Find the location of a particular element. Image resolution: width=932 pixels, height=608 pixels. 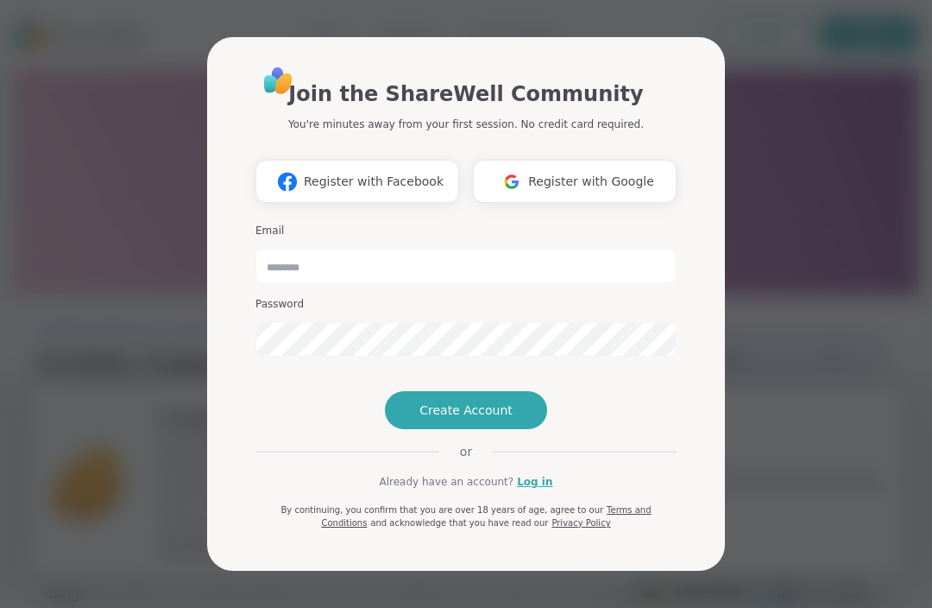

button: Register with Facebook is located at coordinates (357, 181).